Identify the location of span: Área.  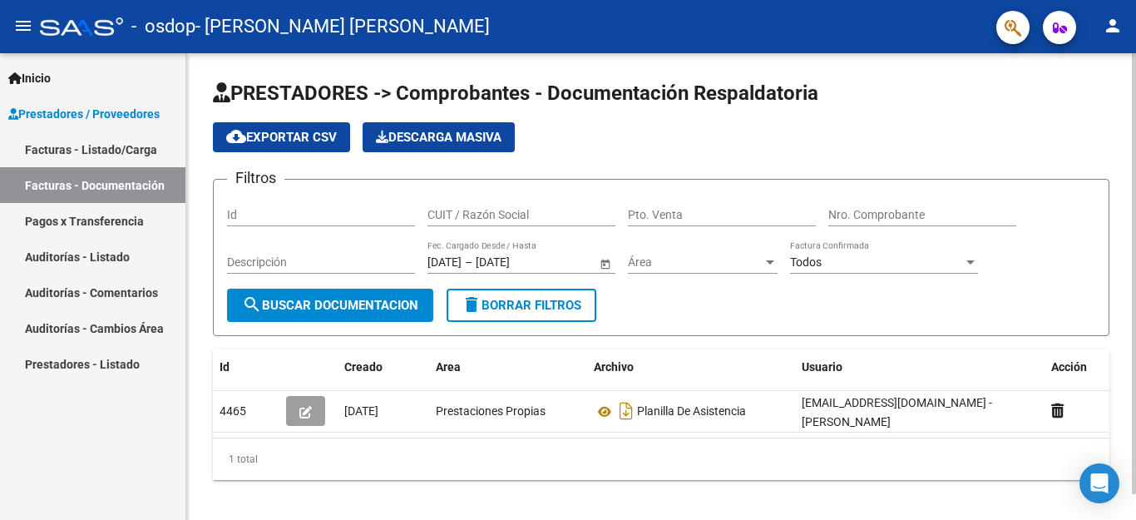
(695, 262).